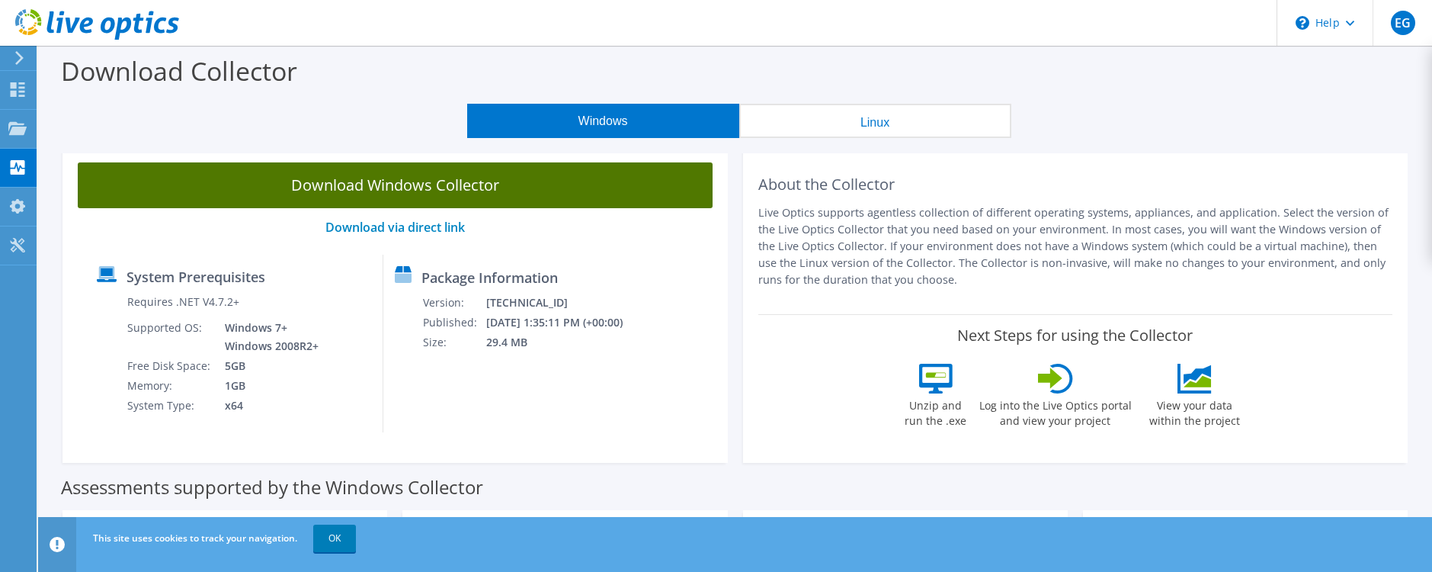  I want to click on label: System Prerequisites, so click(196, 277).